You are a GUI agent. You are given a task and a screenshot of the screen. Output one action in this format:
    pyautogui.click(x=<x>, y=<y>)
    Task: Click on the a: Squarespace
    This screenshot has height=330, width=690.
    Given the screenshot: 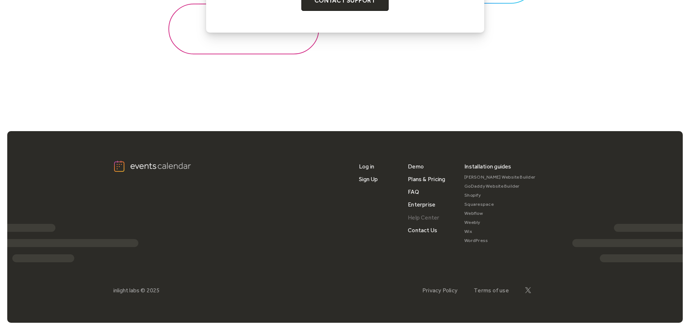 What is the action you would take?
    pyautogui.click(x=500, y=204)
    